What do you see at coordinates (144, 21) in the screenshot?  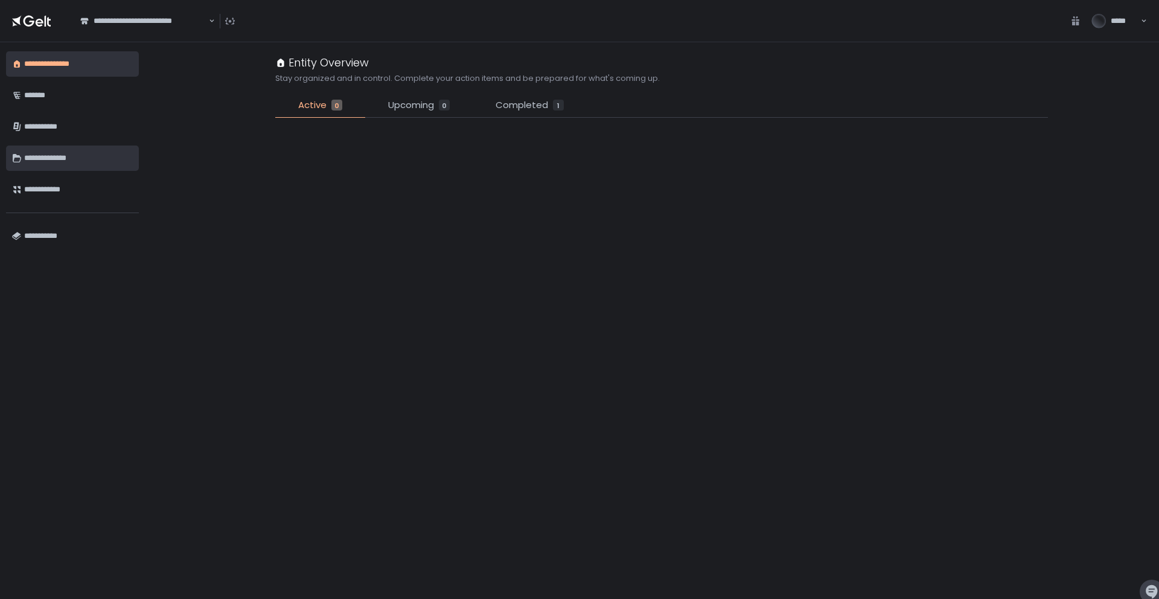 I see `div: Search for option` at bounding box center [144, 21].